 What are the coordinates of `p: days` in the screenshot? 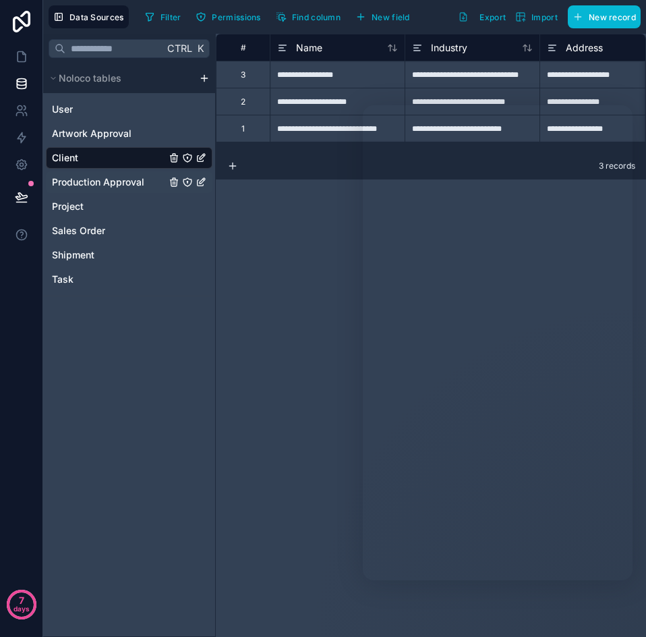 It's located at (22, 609).